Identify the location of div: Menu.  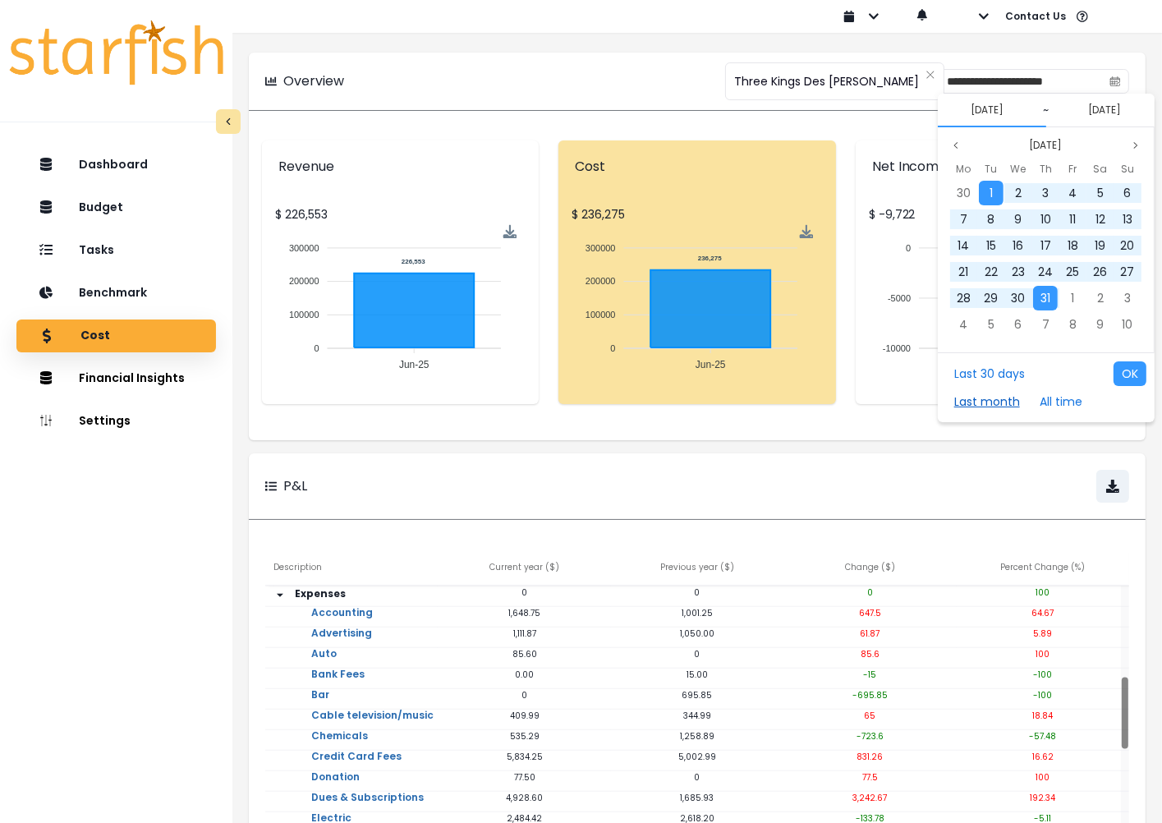
(510, 232).